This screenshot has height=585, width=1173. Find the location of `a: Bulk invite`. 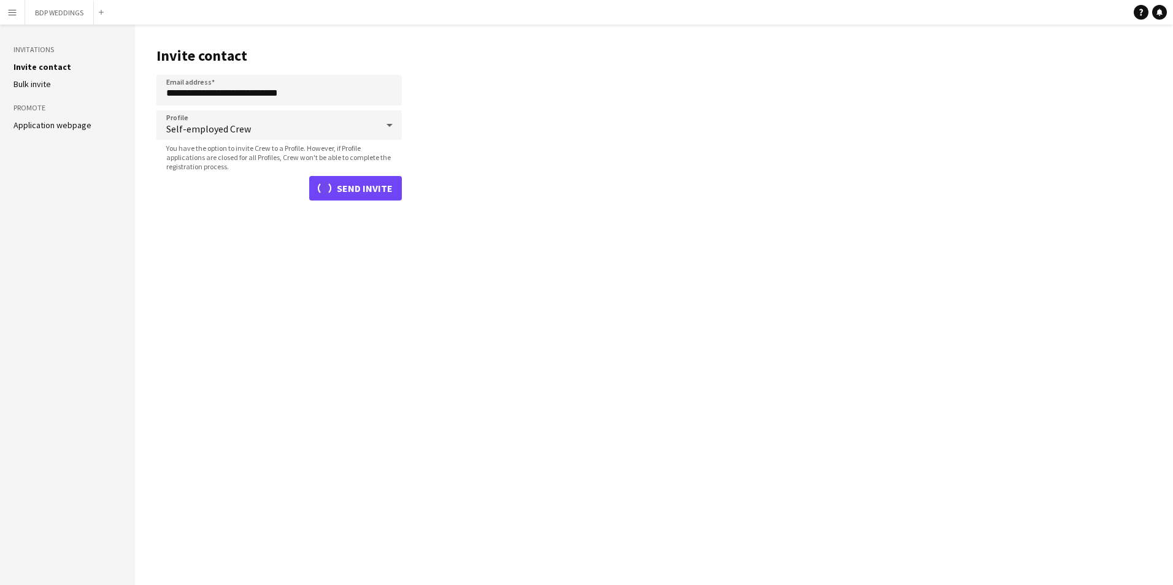

a: Bulk invite is located at coordinates (32, 84).